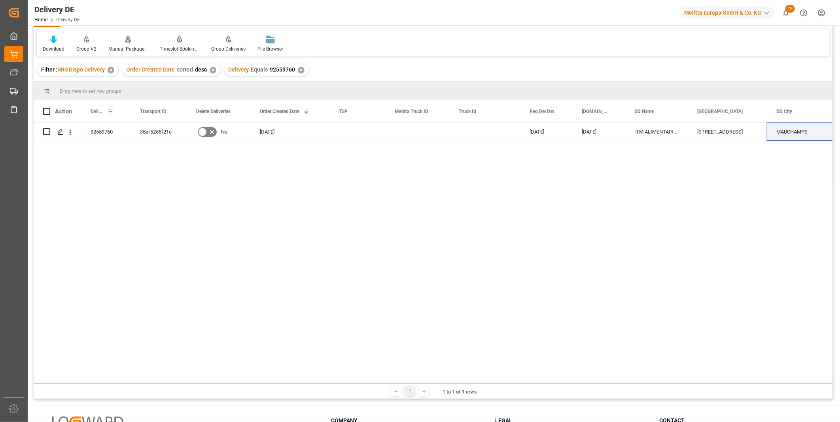 Image resolution: width=840 pixels, height=422 pixels. What do you see at coordinates (86, 49) in the screenshot?
I see `div: Group V2` at bounding box center [86, 49].